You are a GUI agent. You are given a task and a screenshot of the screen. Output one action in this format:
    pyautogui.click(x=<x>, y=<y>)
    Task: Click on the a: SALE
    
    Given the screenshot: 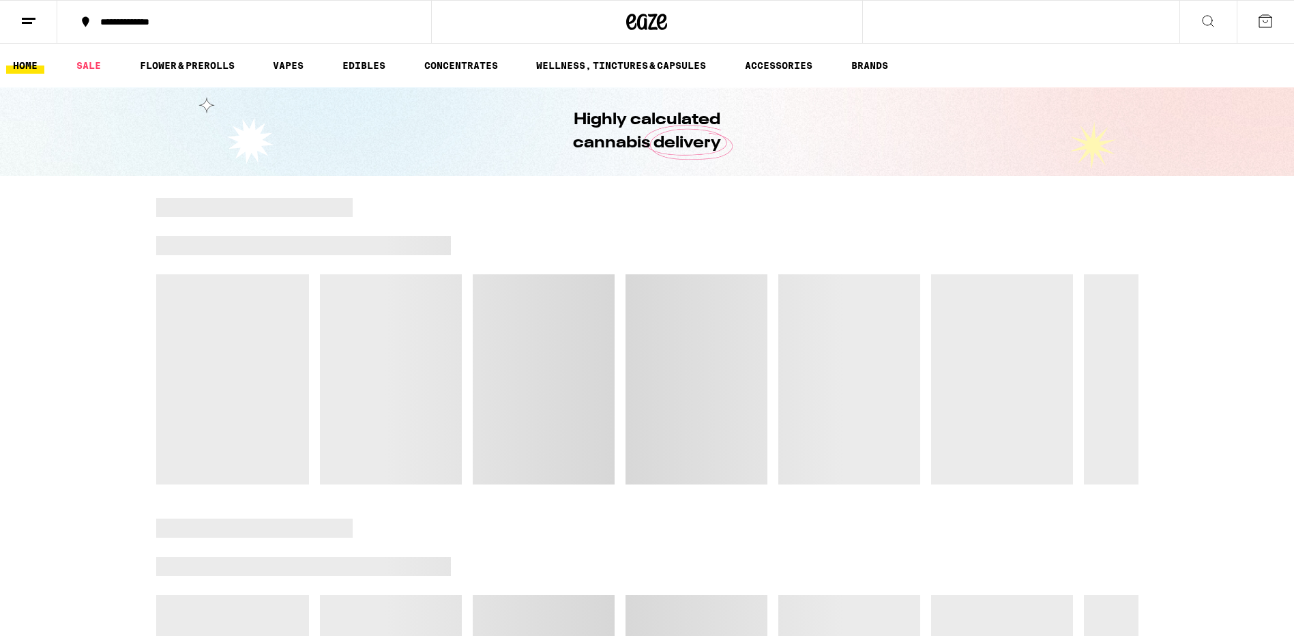 What is the action you would take?
    pyautogui.click(x=89, y=65)
    